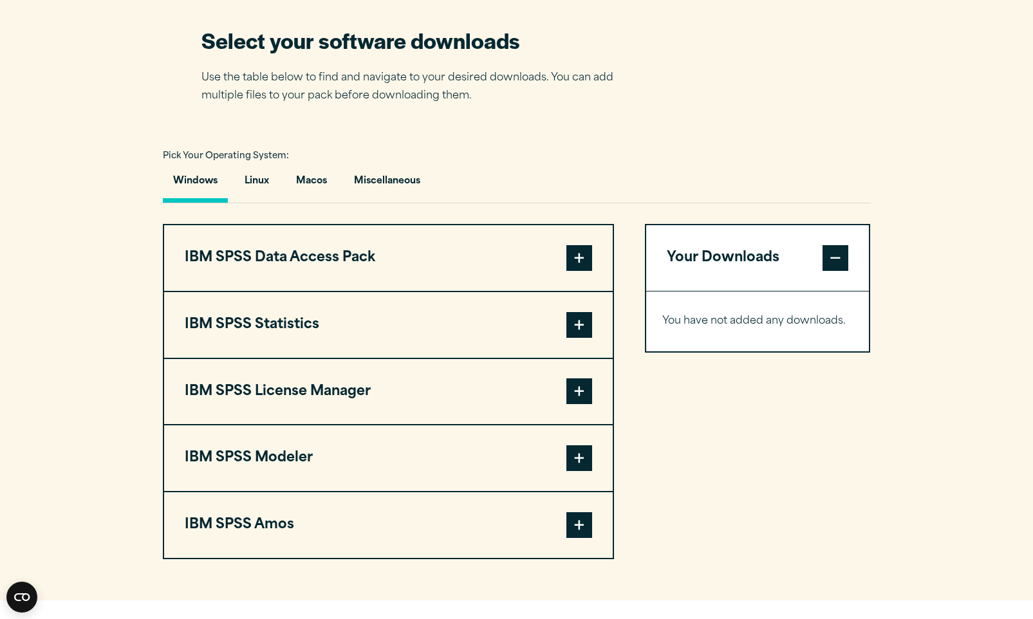  Describe the element at coordinates (388, 525) in the screenshot. I see `button: IBM SPSS Amos` at that location.